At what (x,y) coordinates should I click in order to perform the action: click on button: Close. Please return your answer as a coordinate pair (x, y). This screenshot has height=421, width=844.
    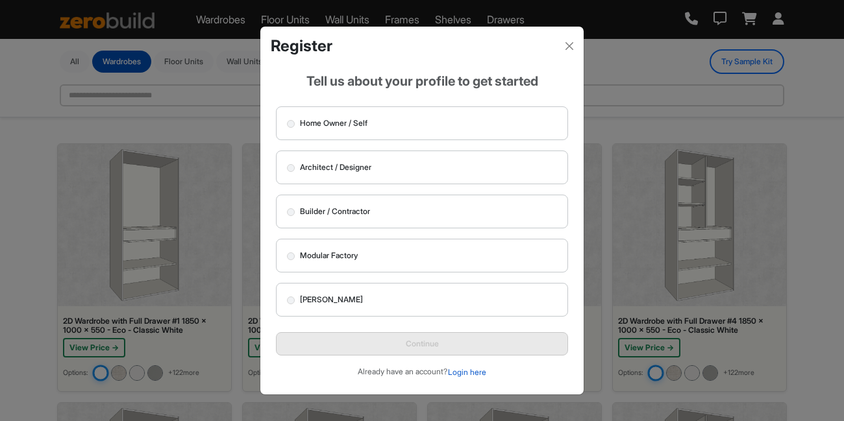
    Looking at the image, I should click on (569, 46).